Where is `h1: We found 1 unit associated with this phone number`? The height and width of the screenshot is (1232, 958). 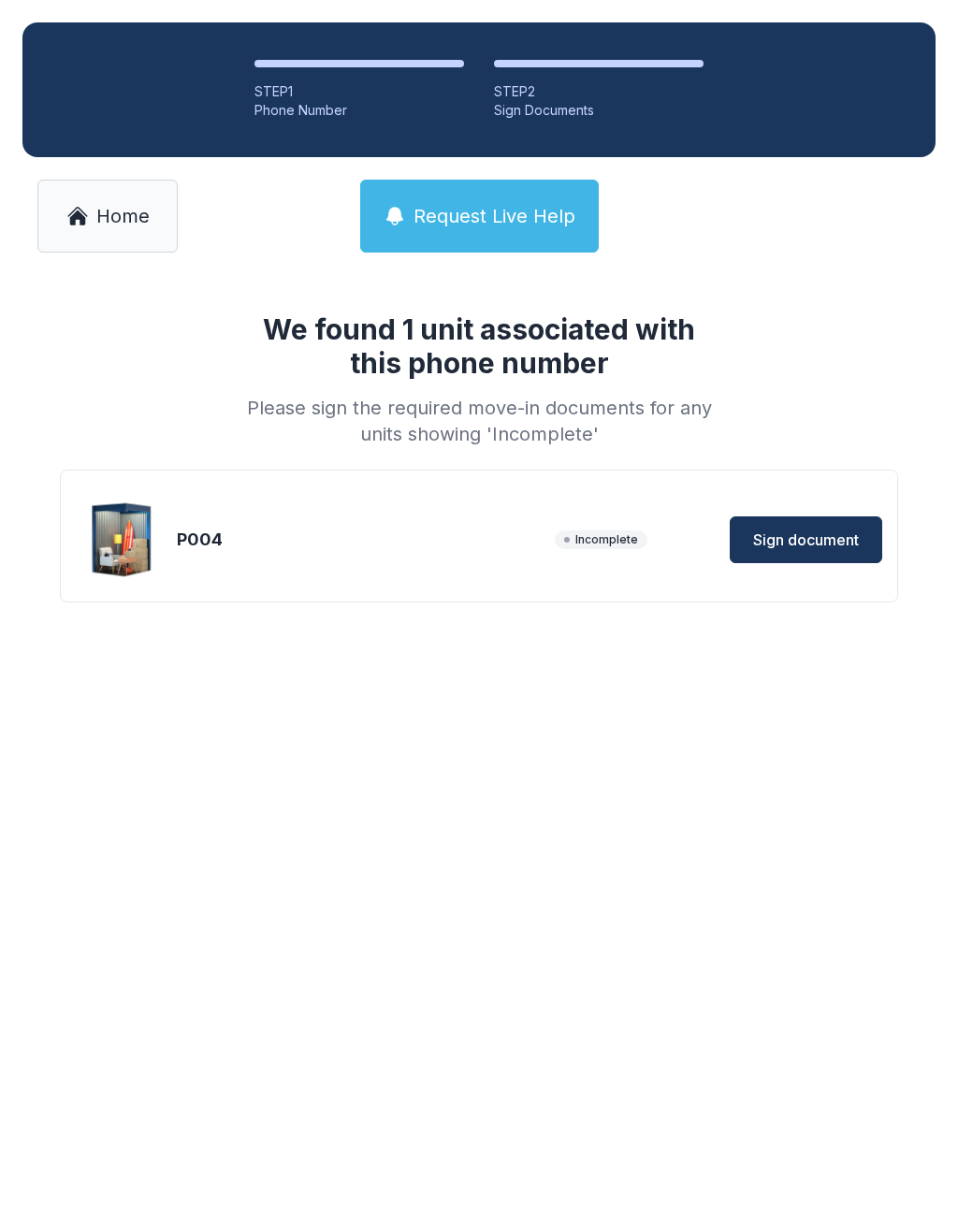 h1: We found 1 unit associated with this phone number is located at coordinates (479, 346).